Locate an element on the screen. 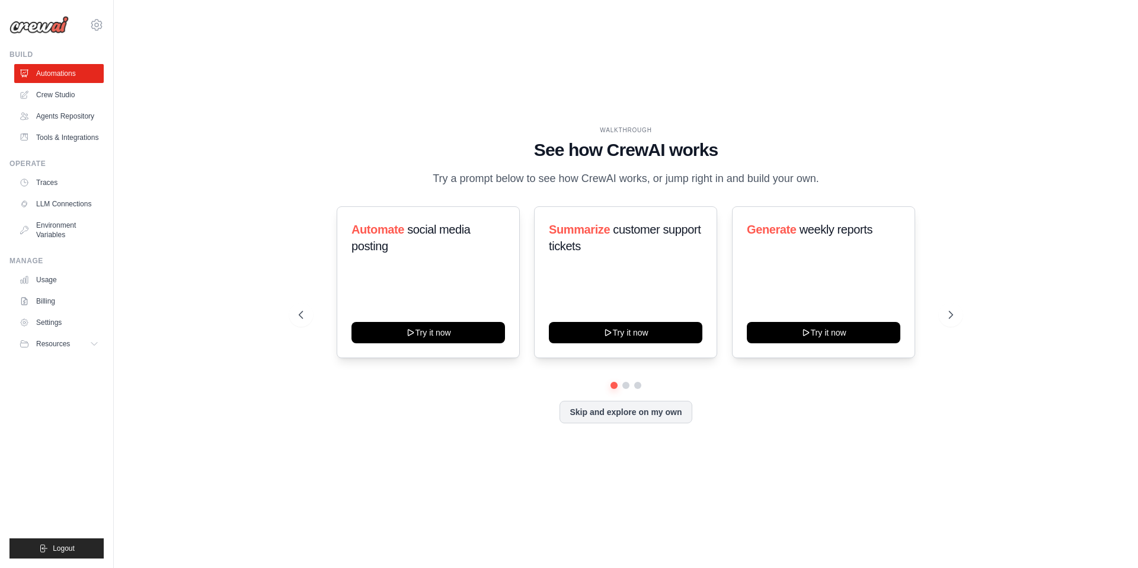 The width and height of the screenshot is (1138, 568). a: Agents Repository is located at coordinates (59, 116).